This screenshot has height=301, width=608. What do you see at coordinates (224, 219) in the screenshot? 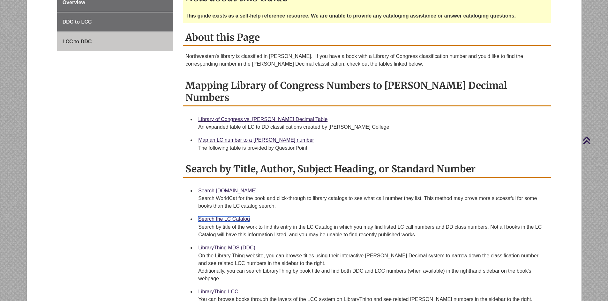
I see `a: Search the LC Catalog` at bounding box center [224, 219].